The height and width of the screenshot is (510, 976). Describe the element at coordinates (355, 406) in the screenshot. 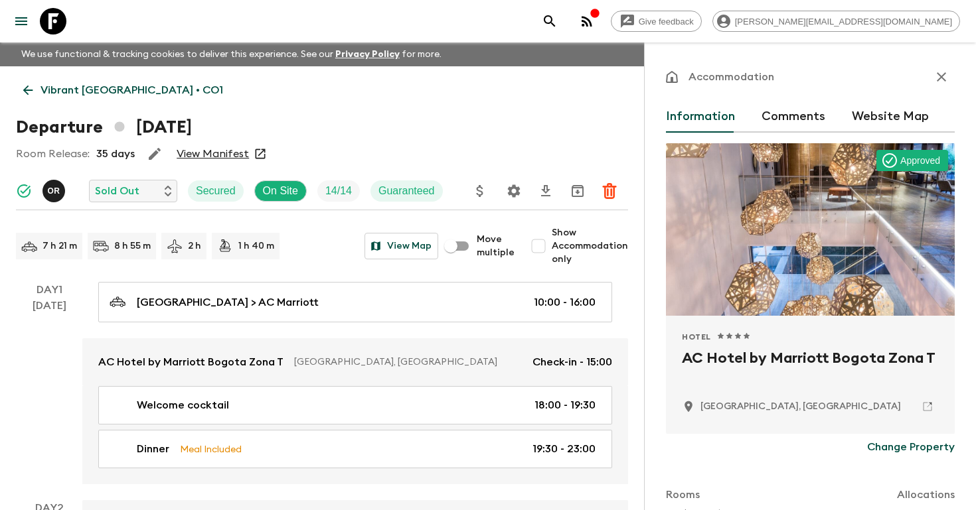

I see `a: Welcome cocktail18:00 - 19:30` at that location.